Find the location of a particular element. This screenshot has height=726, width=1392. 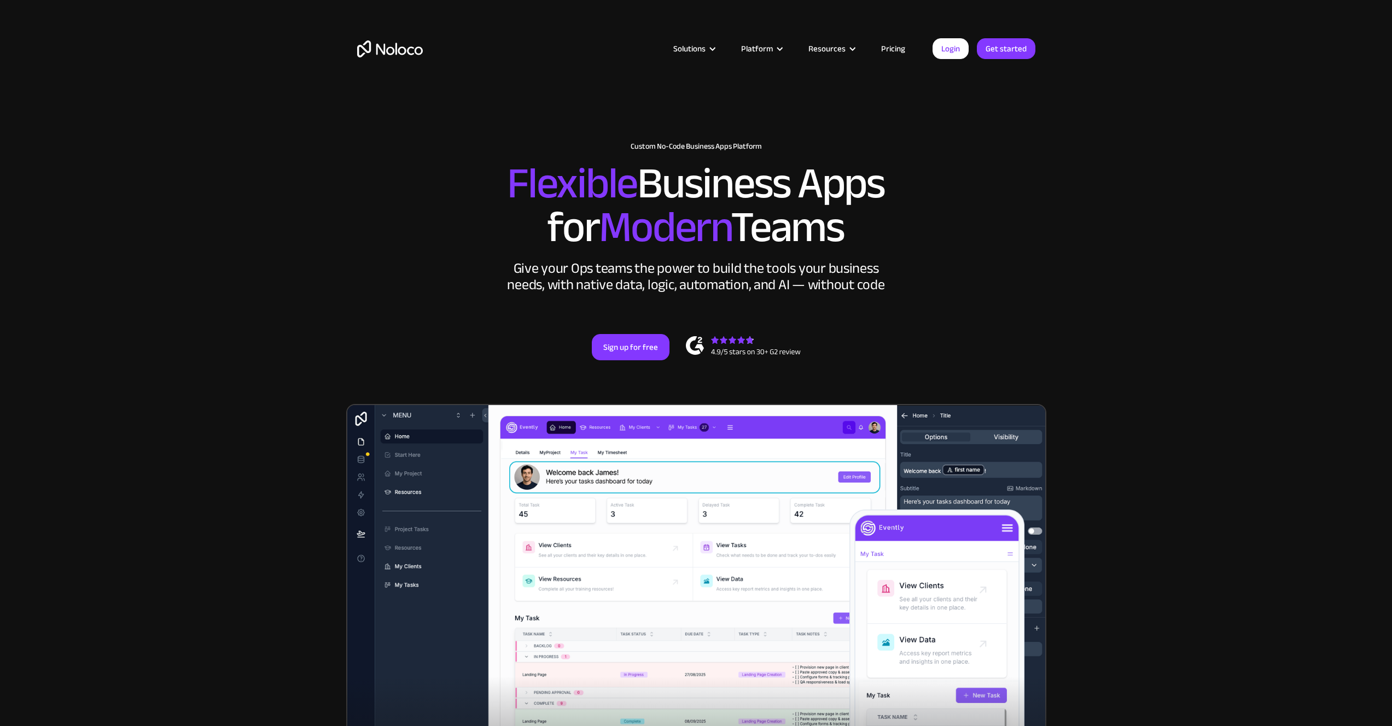

a: Get started is located at coordinates (1006, 49).